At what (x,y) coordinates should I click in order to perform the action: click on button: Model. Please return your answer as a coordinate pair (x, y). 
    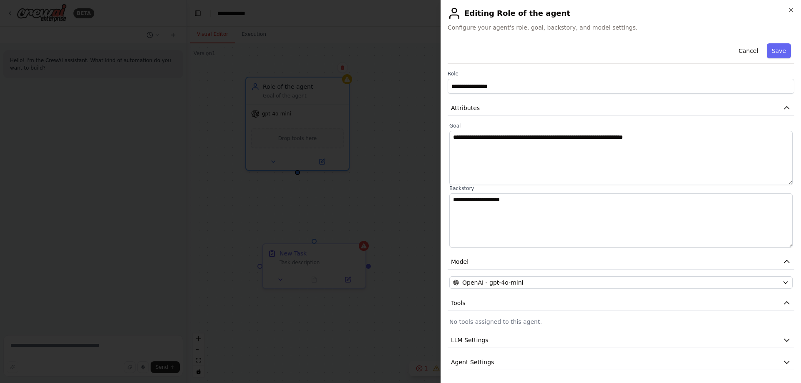
    Looking at the image, I should click on (621, 262).